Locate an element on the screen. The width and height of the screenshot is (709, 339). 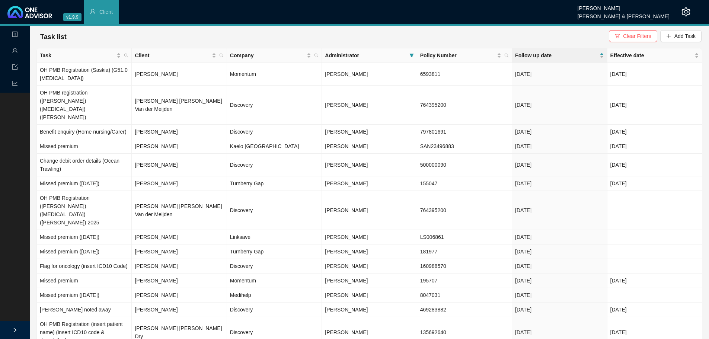
td: Flag for oncology (insert ICD10 Code) is located at coordinates (84, 266).